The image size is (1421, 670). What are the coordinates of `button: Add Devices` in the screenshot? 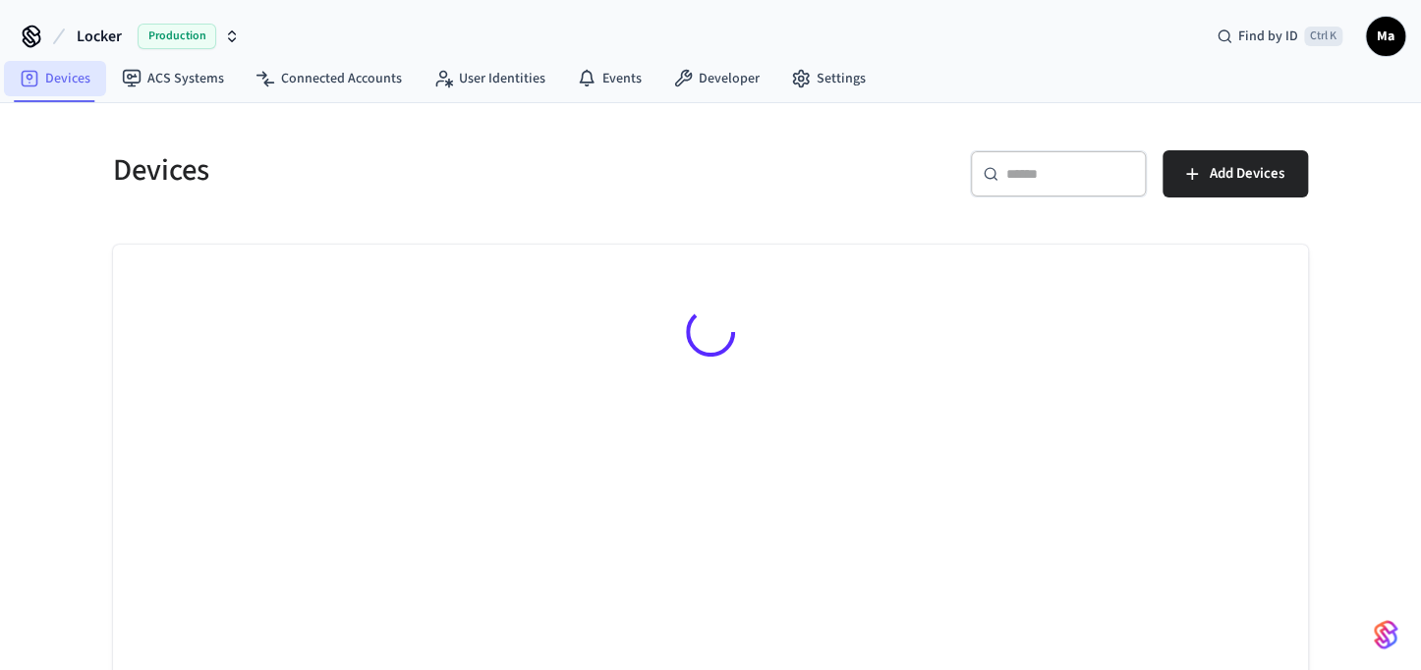 It's located at (1235, 174).